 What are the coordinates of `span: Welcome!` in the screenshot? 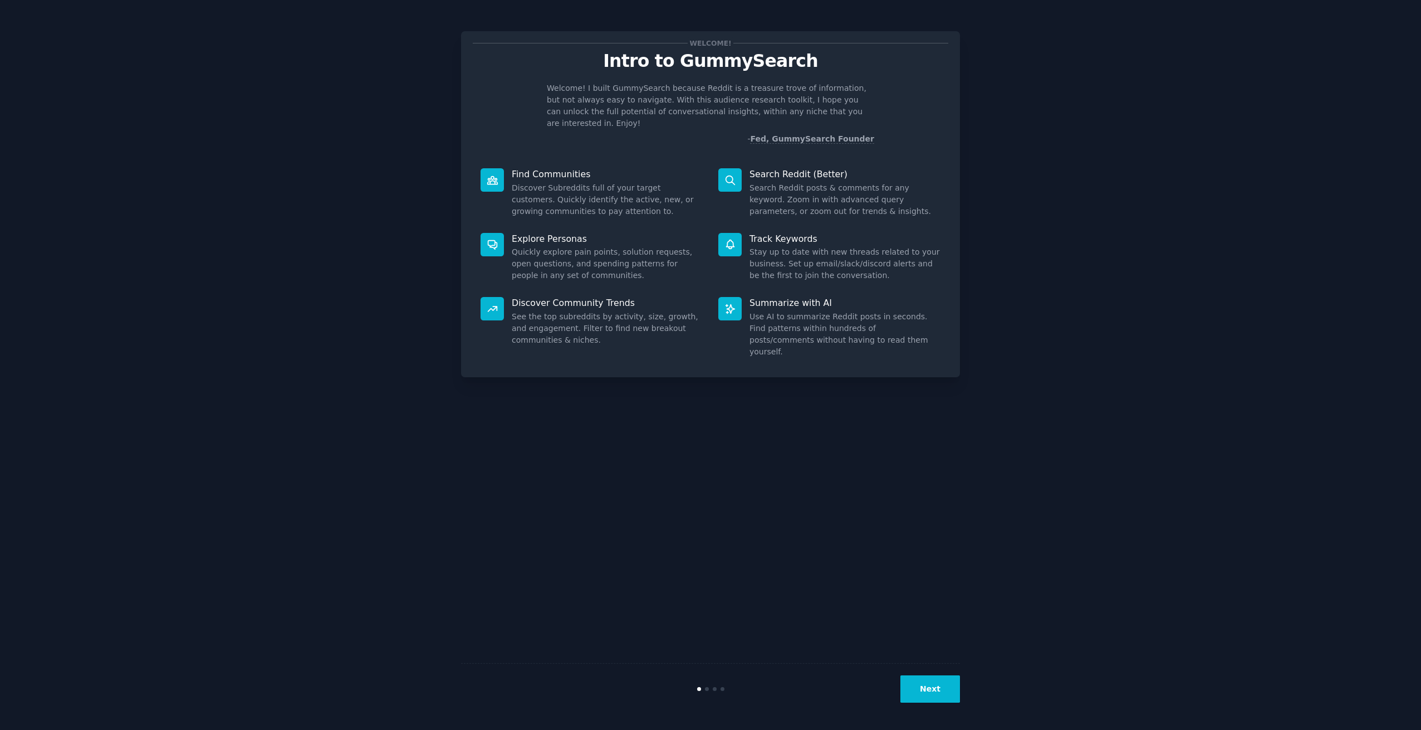 It's located at (711, 43).